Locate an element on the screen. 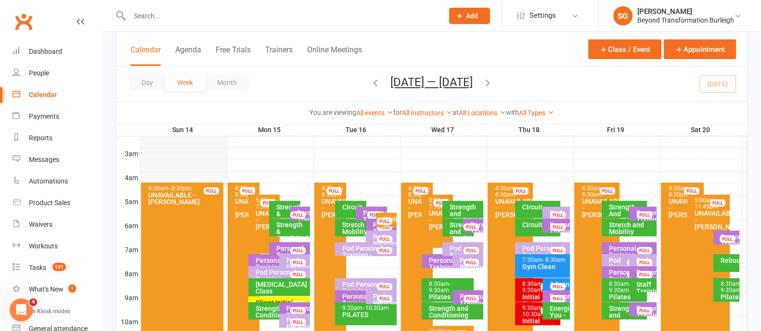  div: Dashboard is located at coordinates (45, 51).